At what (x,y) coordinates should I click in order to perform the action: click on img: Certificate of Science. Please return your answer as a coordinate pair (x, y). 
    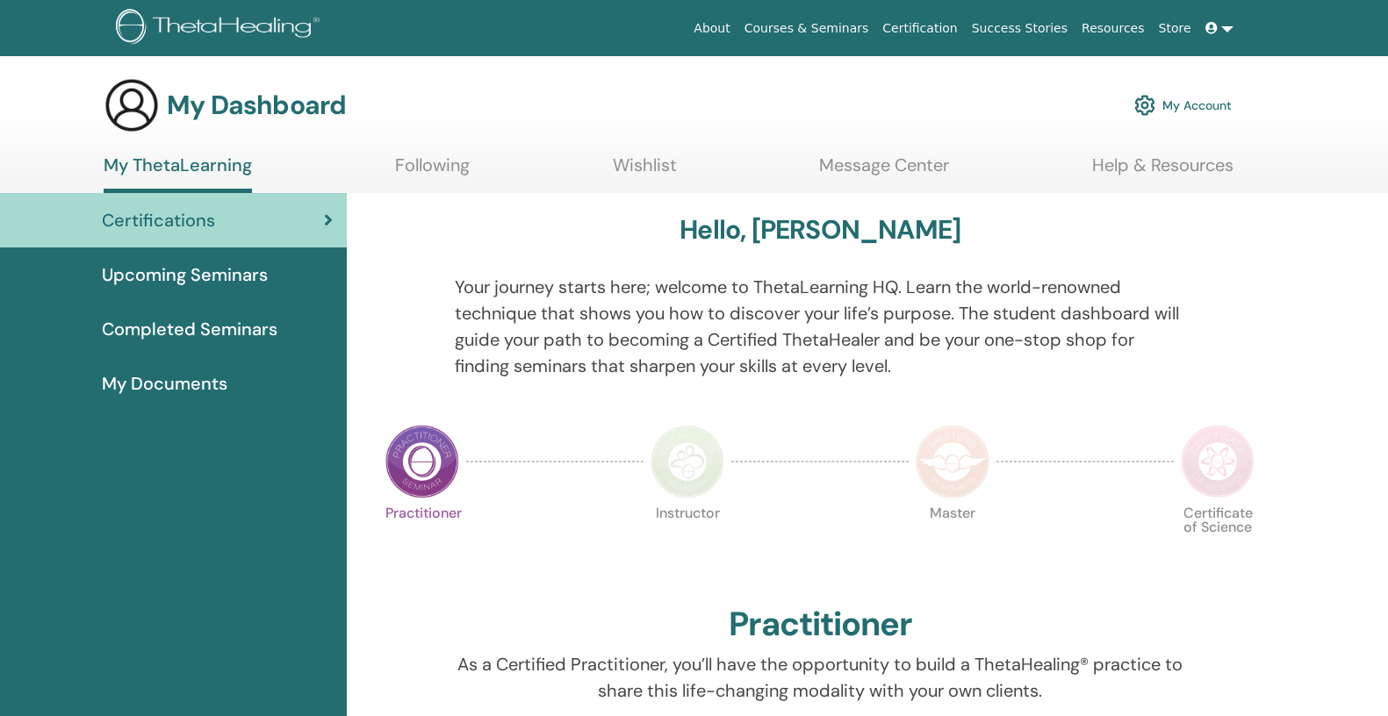
    Looking at the image, I should click on (1217, 462).